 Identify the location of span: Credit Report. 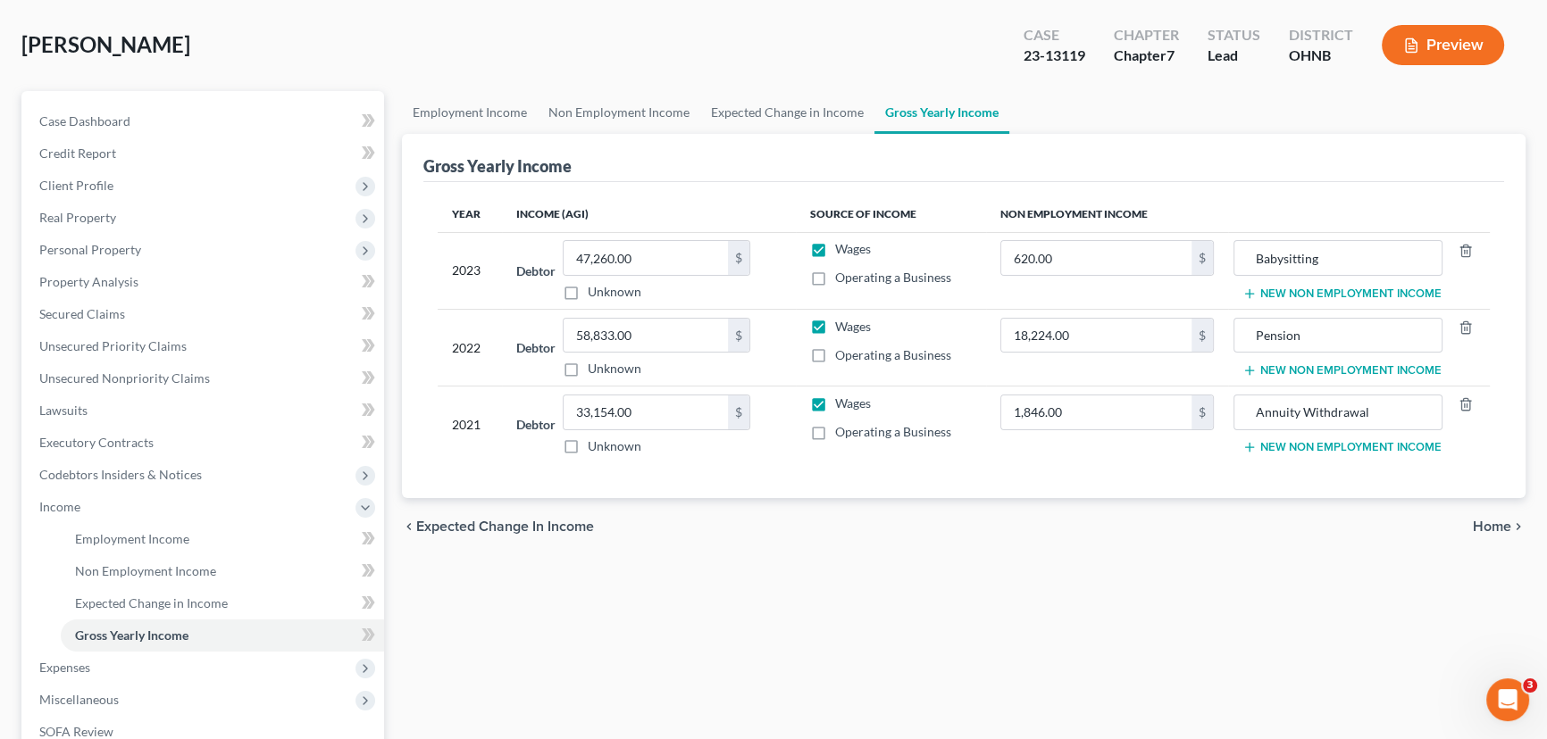
(78, 153).